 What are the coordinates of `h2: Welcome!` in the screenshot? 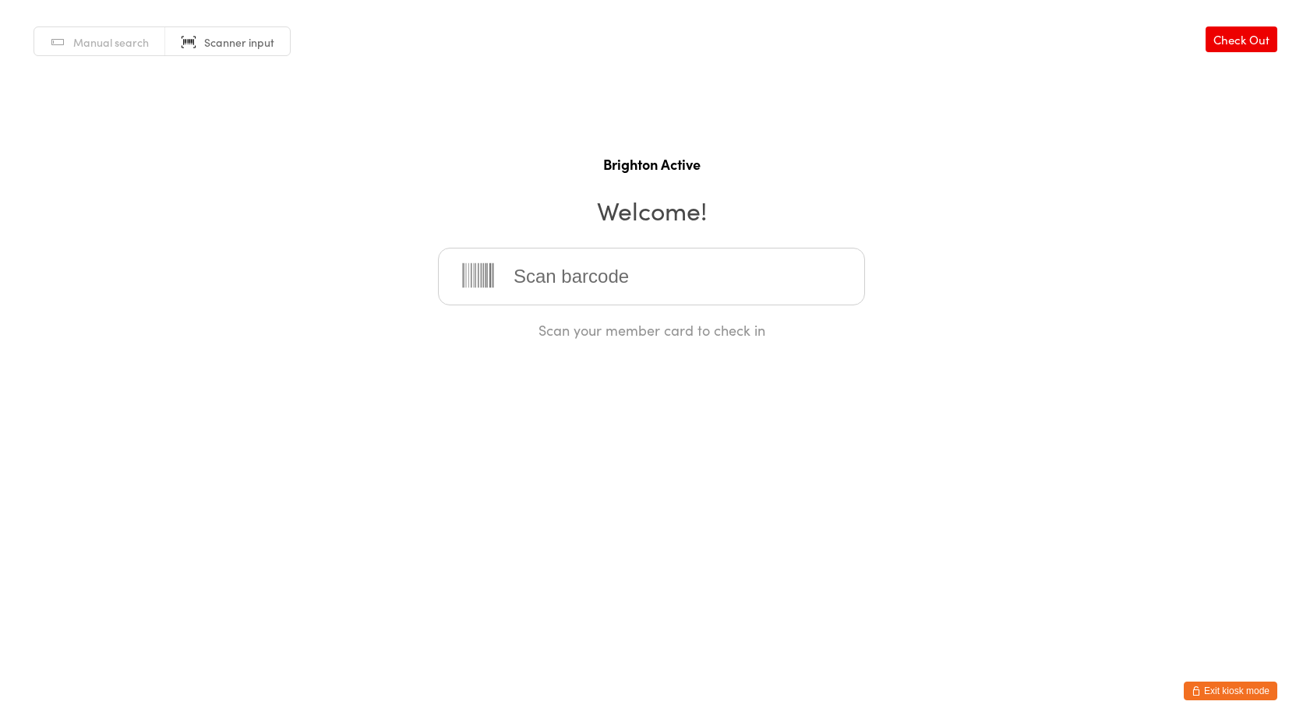 It's located at (651, 210).